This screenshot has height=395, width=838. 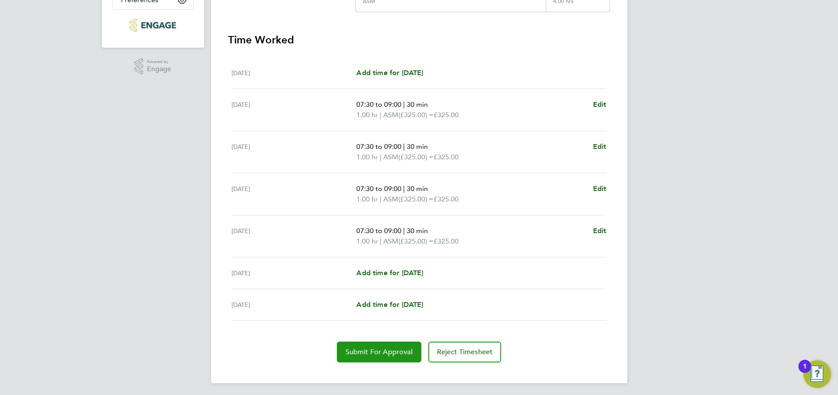 What do you see at coordinates (379, 352) in the screenshot?
I see `span: Submit For Approval` at bounding box center [379, 352].